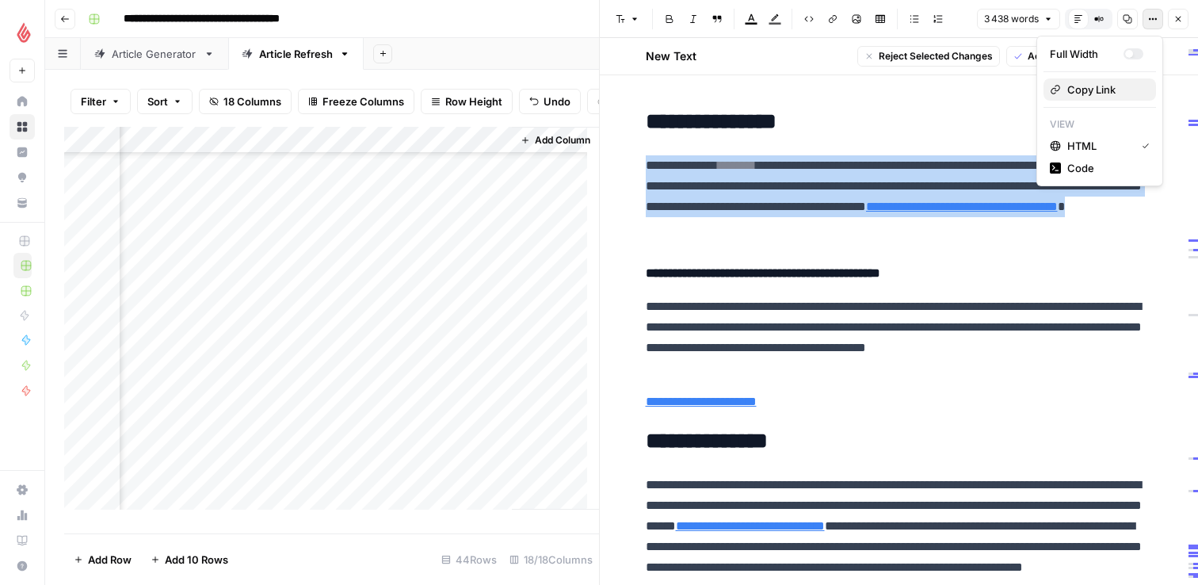  I want to click on a: Opportunities, so click(22, 178).